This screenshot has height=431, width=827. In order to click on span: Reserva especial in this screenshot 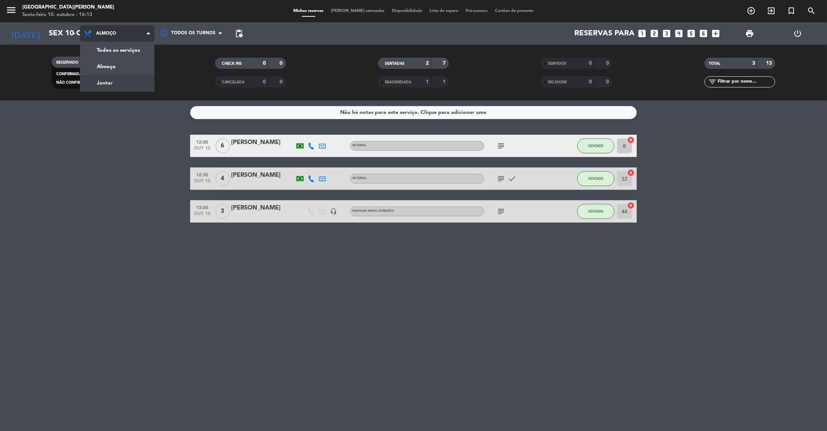, I will do `click(792, 11)`.